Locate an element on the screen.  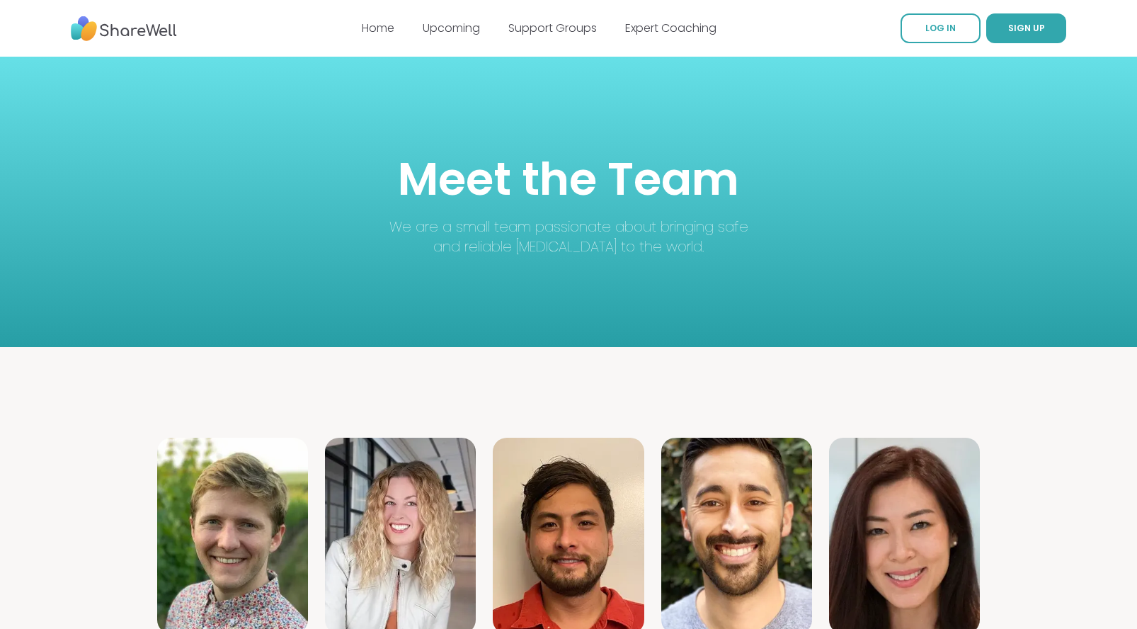
a: Upcoming is located at coordinates (451, 28).